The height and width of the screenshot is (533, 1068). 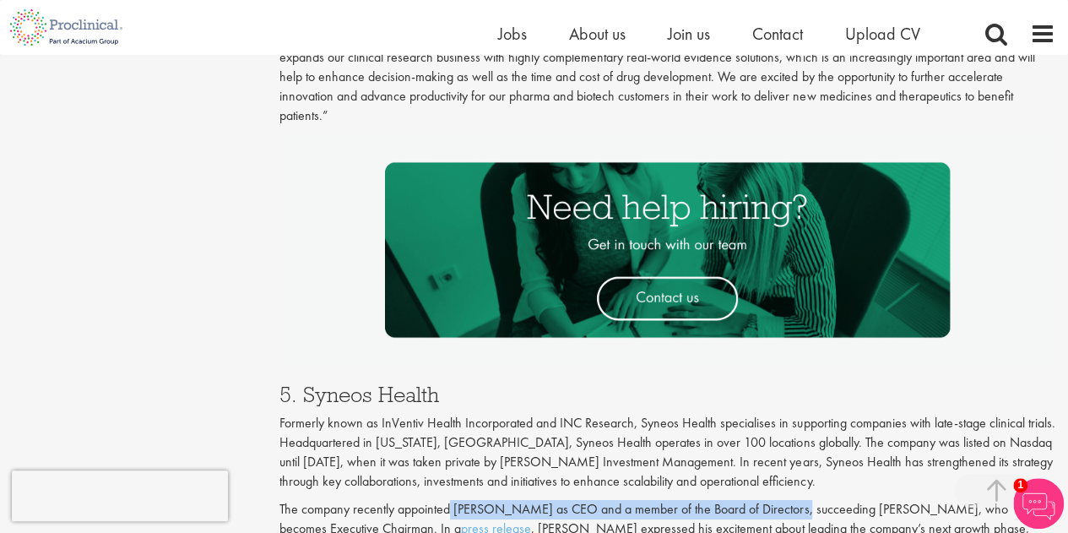 I want to click on a: Contact, so click(x=777, y=34).